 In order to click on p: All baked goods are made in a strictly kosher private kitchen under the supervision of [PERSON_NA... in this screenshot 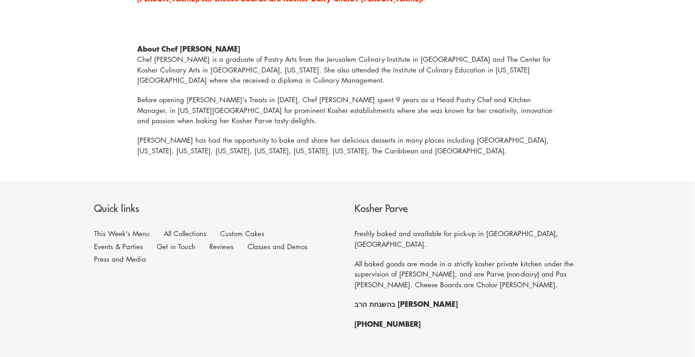, I will do `click(477, 274)`.